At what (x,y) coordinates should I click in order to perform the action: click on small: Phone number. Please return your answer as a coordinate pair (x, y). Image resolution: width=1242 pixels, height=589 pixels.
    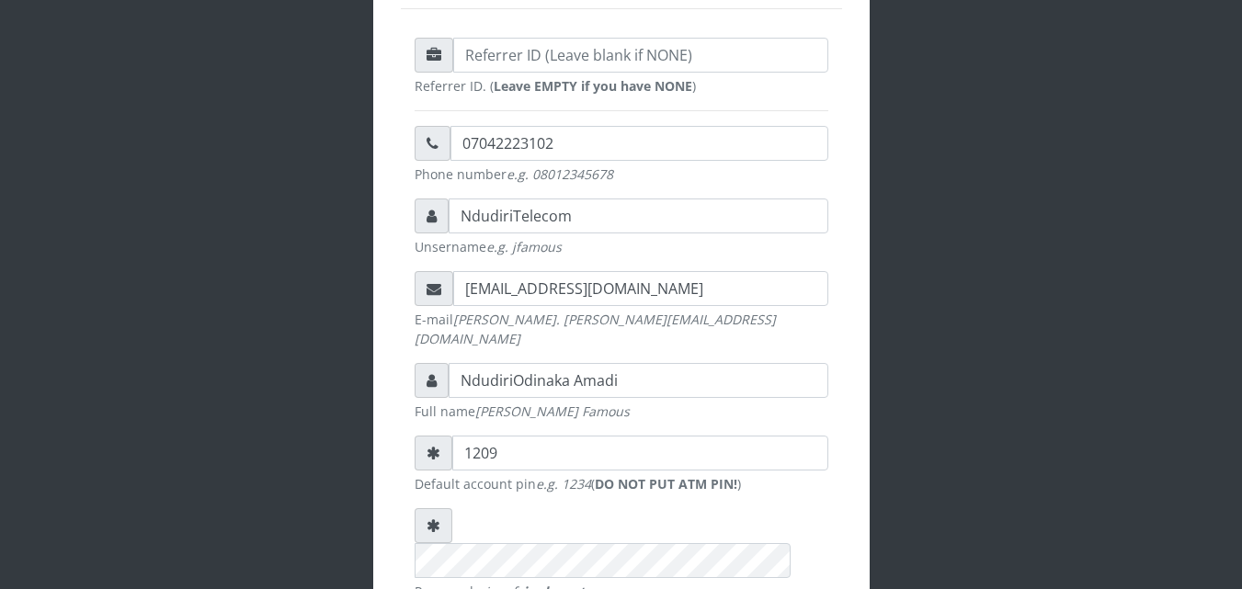
    Looking at the image, I should click on (622, 174).